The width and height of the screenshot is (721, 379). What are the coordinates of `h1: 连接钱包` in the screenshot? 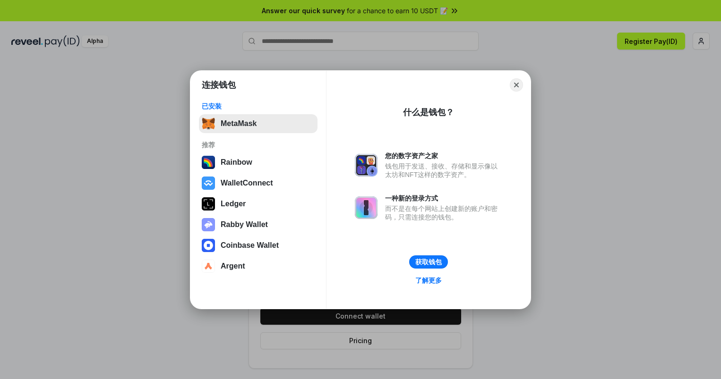 It's located at (219, 85).